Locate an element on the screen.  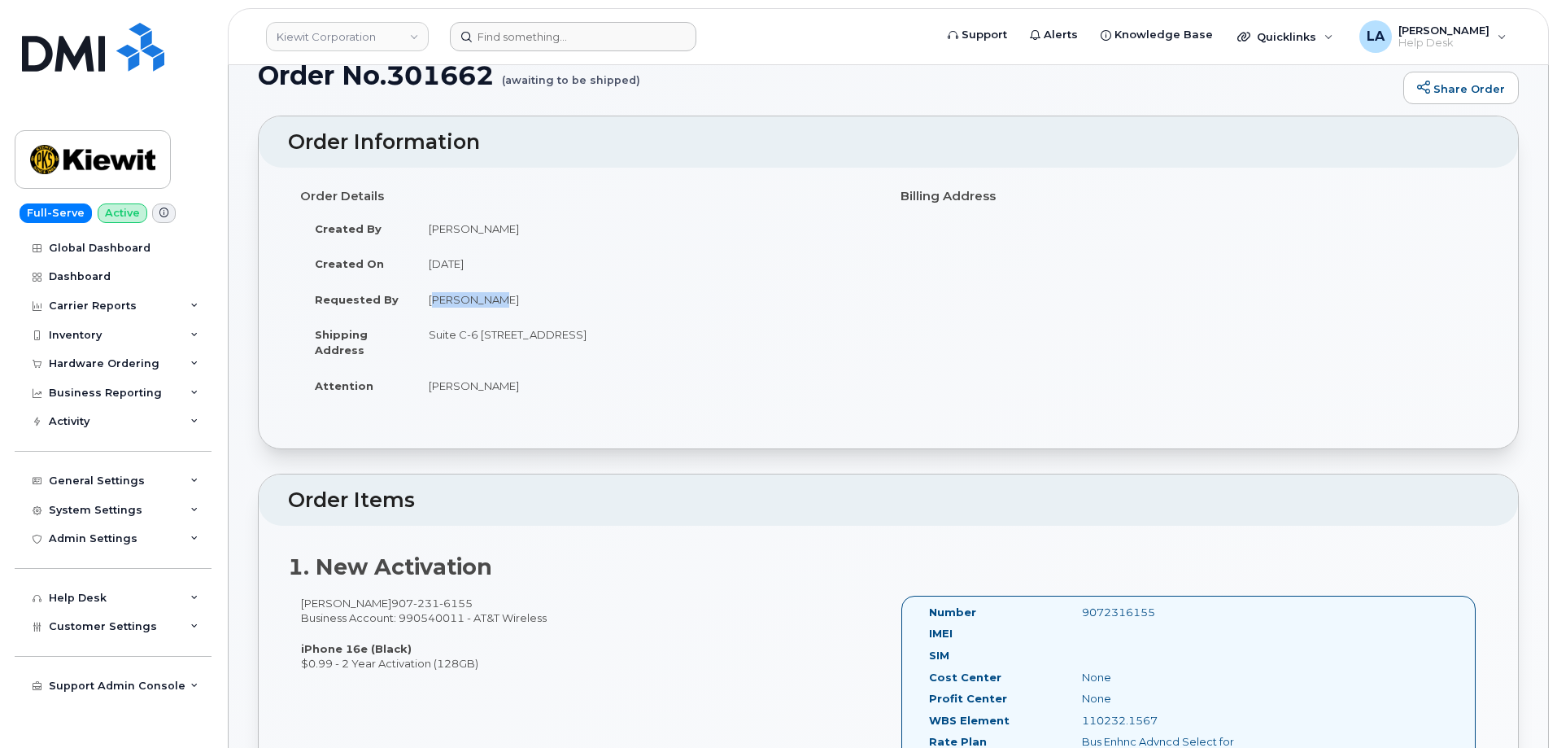
a: Support is located at coordinates (977, 35).